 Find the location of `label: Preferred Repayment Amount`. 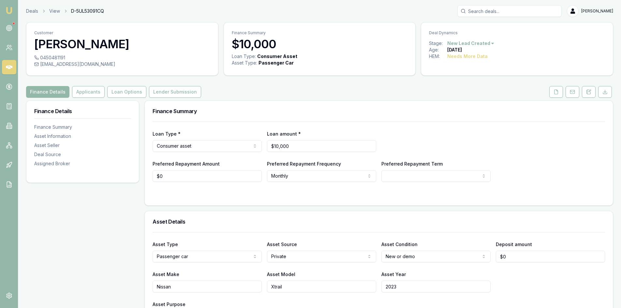

label: Preferred Repayment Amount is located at coordinates (186, 164).